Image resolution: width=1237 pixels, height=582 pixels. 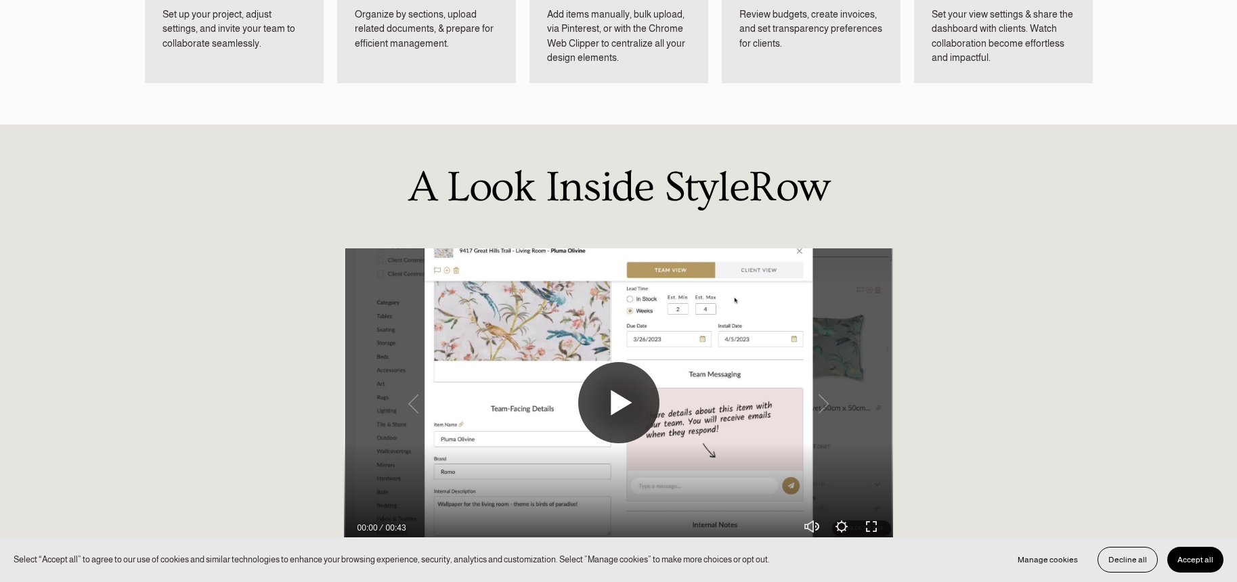 What do you see at coordinates (391, 559) in the screenshot?
I see `p: Select “Accept all” to agree to our use of cookies and similar technologies to enhance your brows...` at bounding box center [391, 559].